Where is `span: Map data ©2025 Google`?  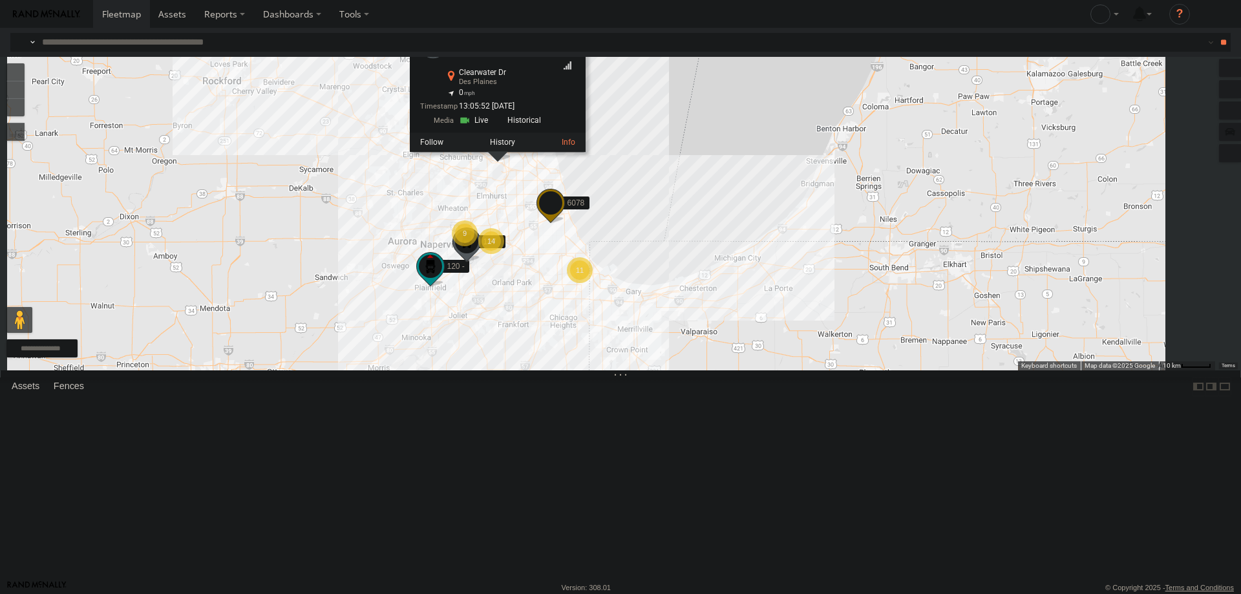
span: Map data ©2025 Google is located at coordinates (1120, 365).